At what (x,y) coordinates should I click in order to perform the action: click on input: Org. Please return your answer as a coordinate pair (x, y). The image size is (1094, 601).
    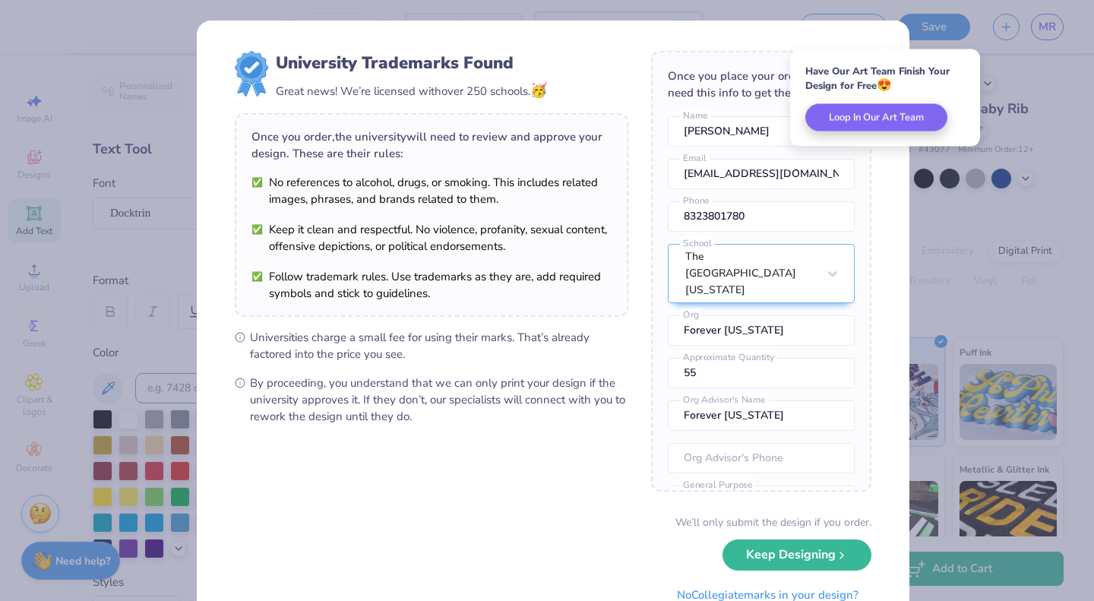
    Looking at the image, I should click on (761, 330).